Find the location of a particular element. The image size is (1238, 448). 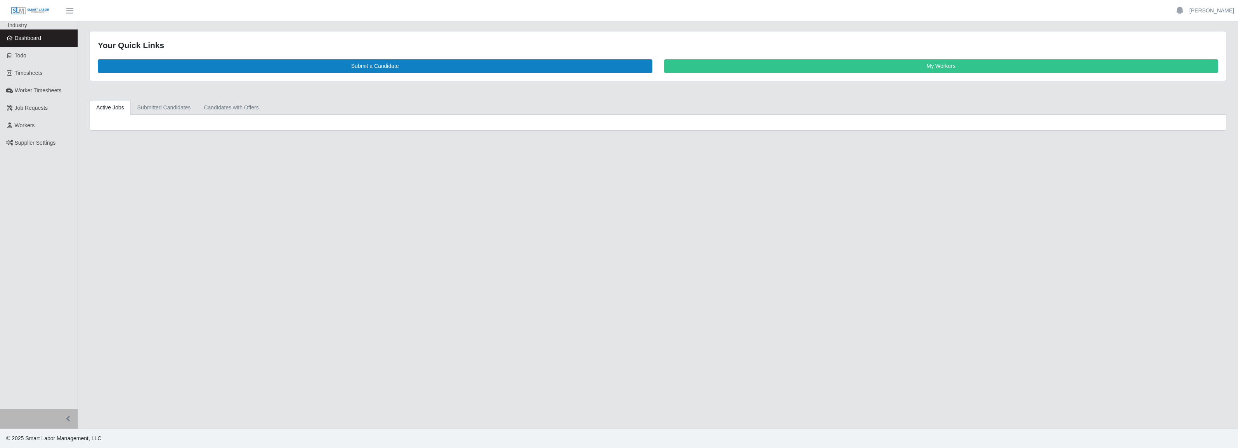

a: My Workers is located at coordinates (941, 66).